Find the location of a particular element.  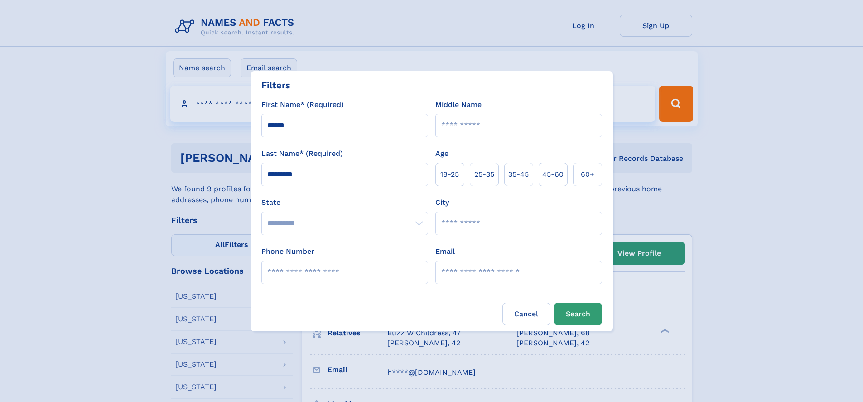

label: Phone Number is located at coordinates (288, 251).